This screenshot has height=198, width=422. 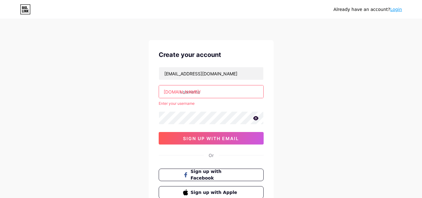 What do you see at coordinates (215, 175) in the screenshot?
I see `span: Sign up with Facebook` at bounding box center [215, 175].